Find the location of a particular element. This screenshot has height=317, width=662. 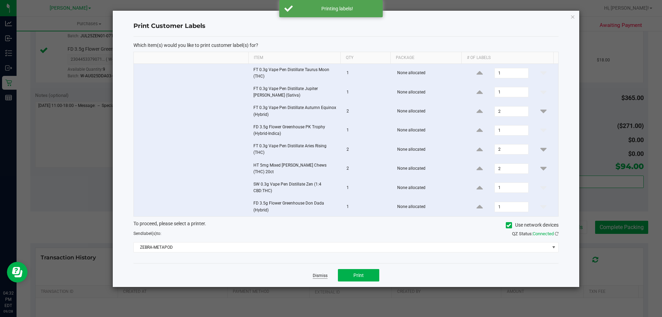

a: Dismiss is located at coordinates (320, 275).